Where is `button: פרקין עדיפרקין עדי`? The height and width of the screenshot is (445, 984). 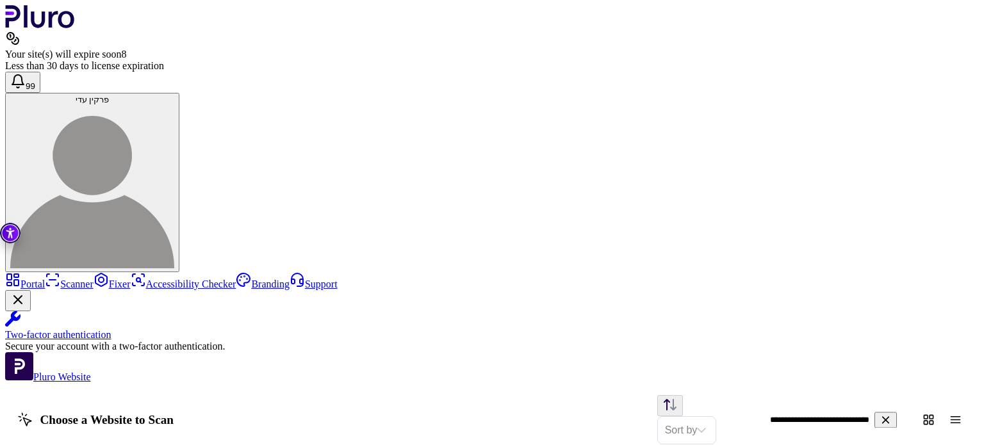 button: פרקין עדיפרקין עדי is located at coordinates (92, 183).